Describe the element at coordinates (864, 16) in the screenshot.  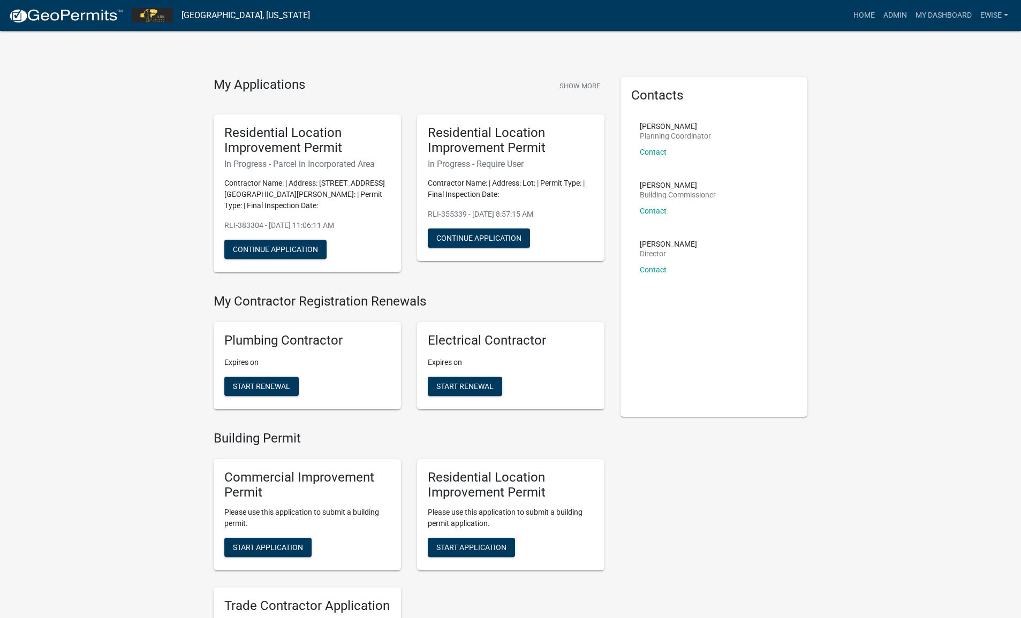
I see `a: Home` at that location.